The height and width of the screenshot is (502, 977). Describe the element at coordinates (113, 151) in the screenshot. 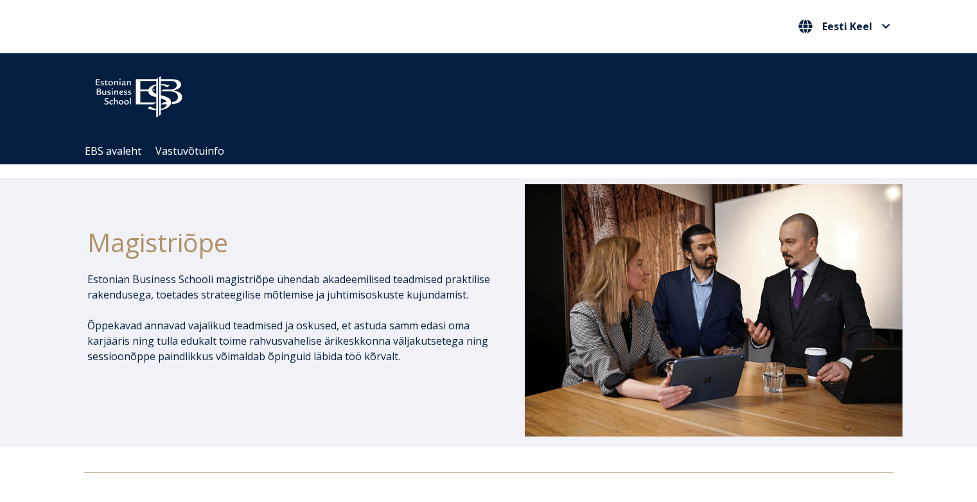

I see `a: EBS avaleht` at that location.